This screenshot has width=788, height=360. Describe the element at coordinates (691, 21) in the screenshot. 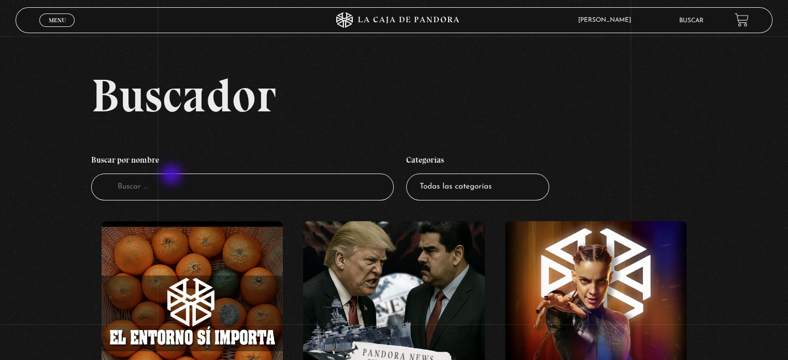

I see `a: Buscar` at that location.